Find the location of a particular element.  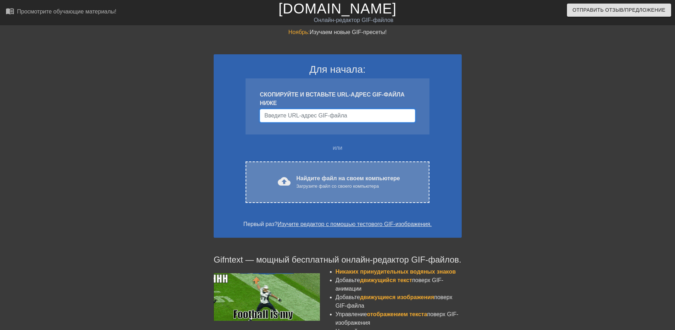

font: Онлайн-редактор GIF-файлов is located at coordinates (354, 20).